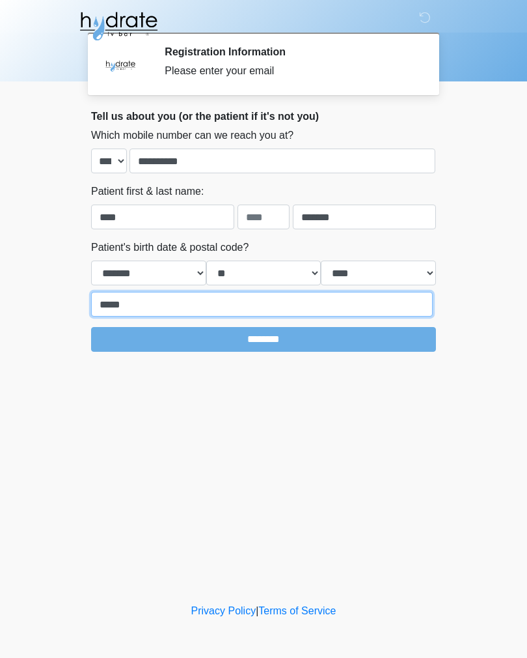 This screenshot has height=658, width=527. Describe the element at coordinates (119, 26) in the screenshot. I see `img: Hydrate IV Bar - Fort Collins Logo` at that location.